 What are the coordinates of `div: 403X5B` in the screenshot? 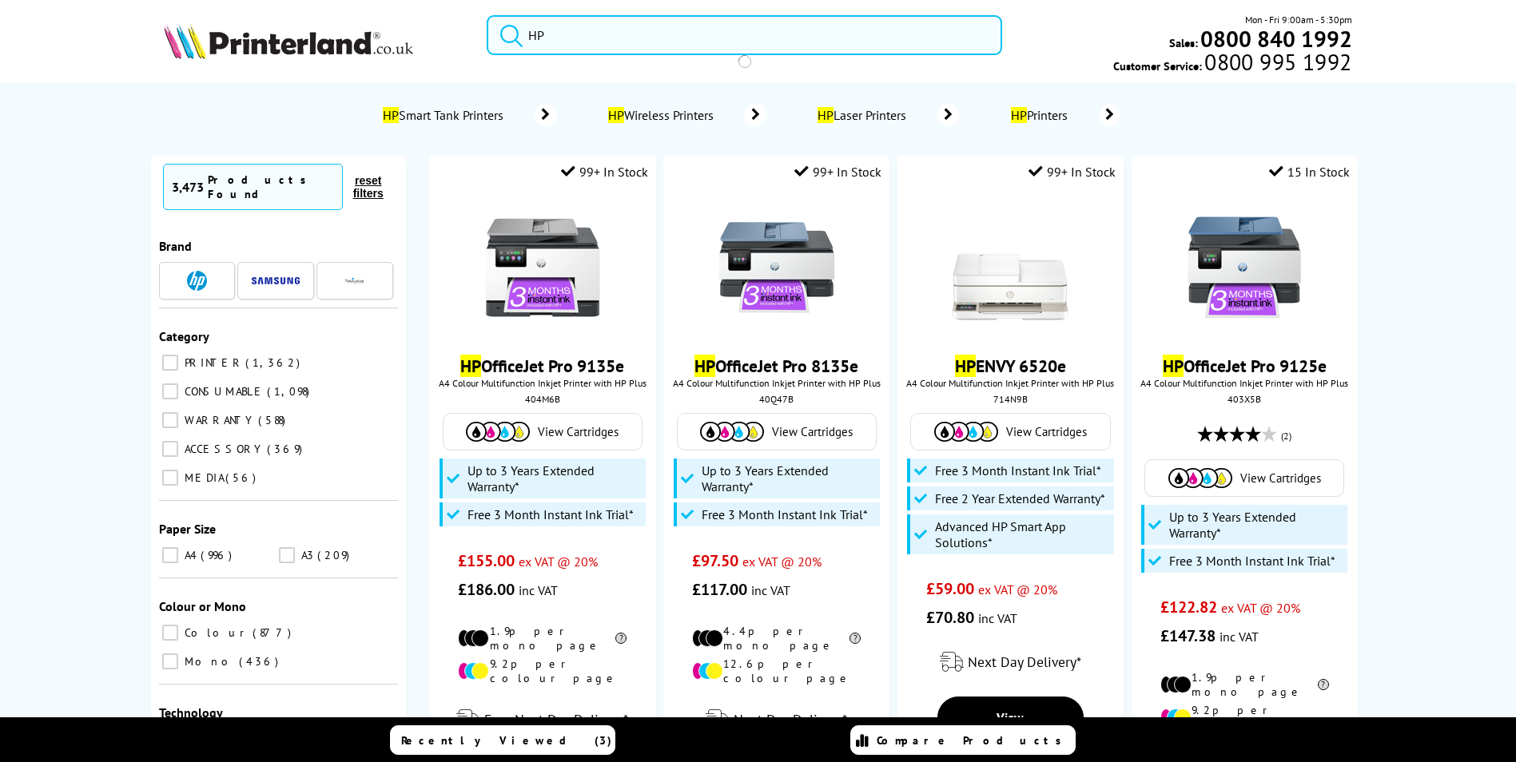 It's located at (1244, 399).